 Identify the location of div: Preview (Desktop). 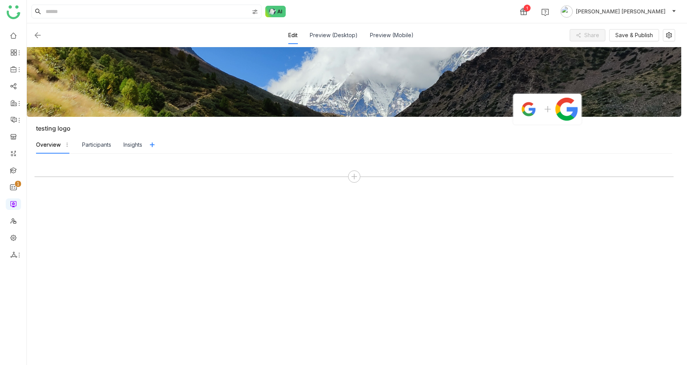
(333, 35).